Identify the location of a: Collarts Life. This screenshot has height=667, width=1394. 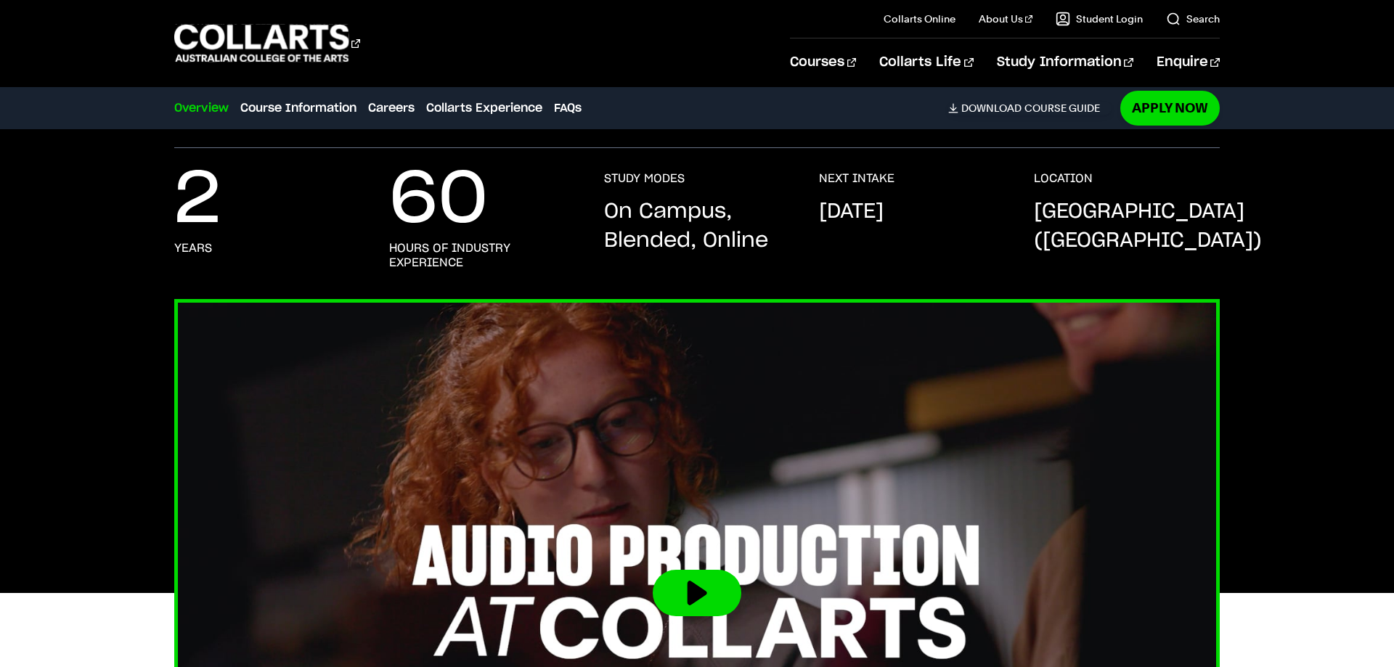
(926, 62).